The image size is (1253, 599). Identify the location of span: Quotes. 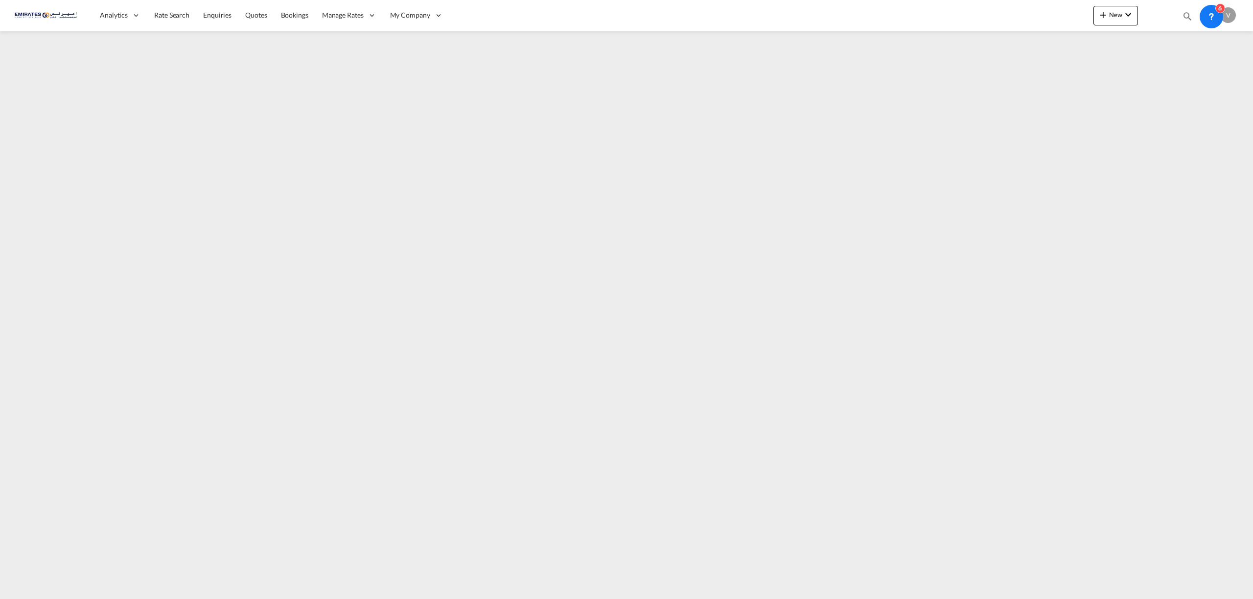
(256, 15).